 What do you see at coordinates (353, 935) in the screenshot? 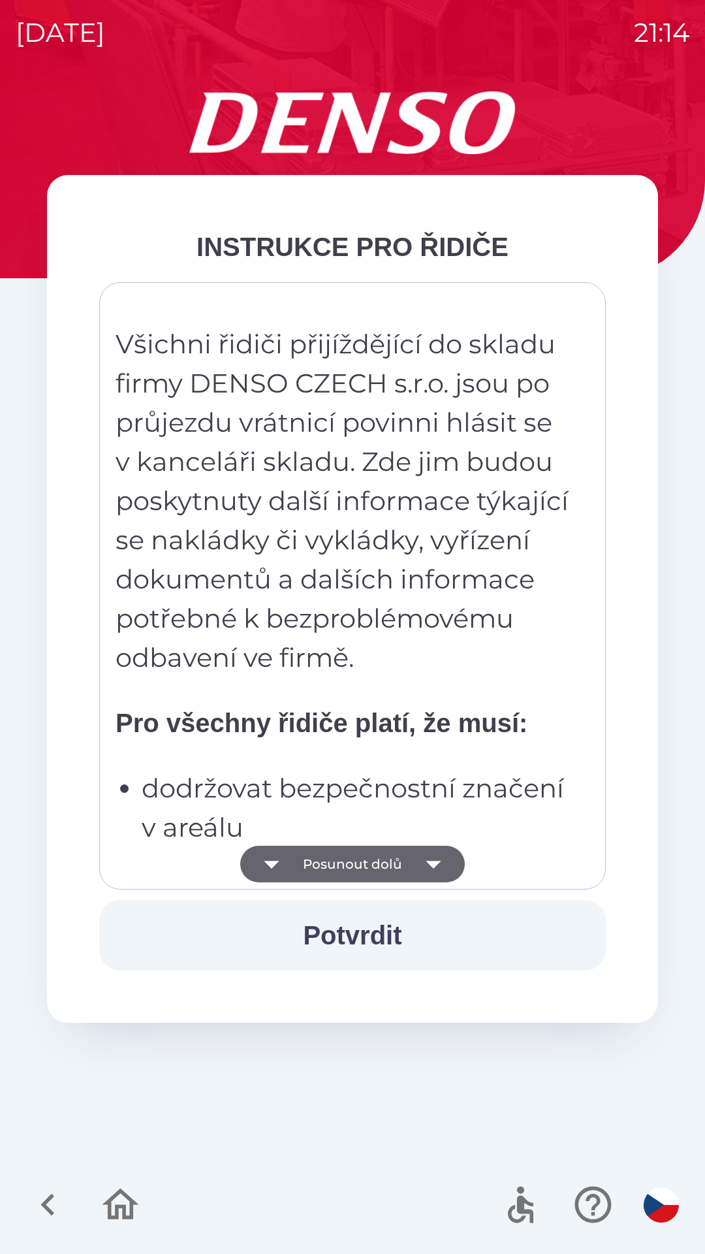
I see `button: Potvrdit` at bounding box center [353, 935].